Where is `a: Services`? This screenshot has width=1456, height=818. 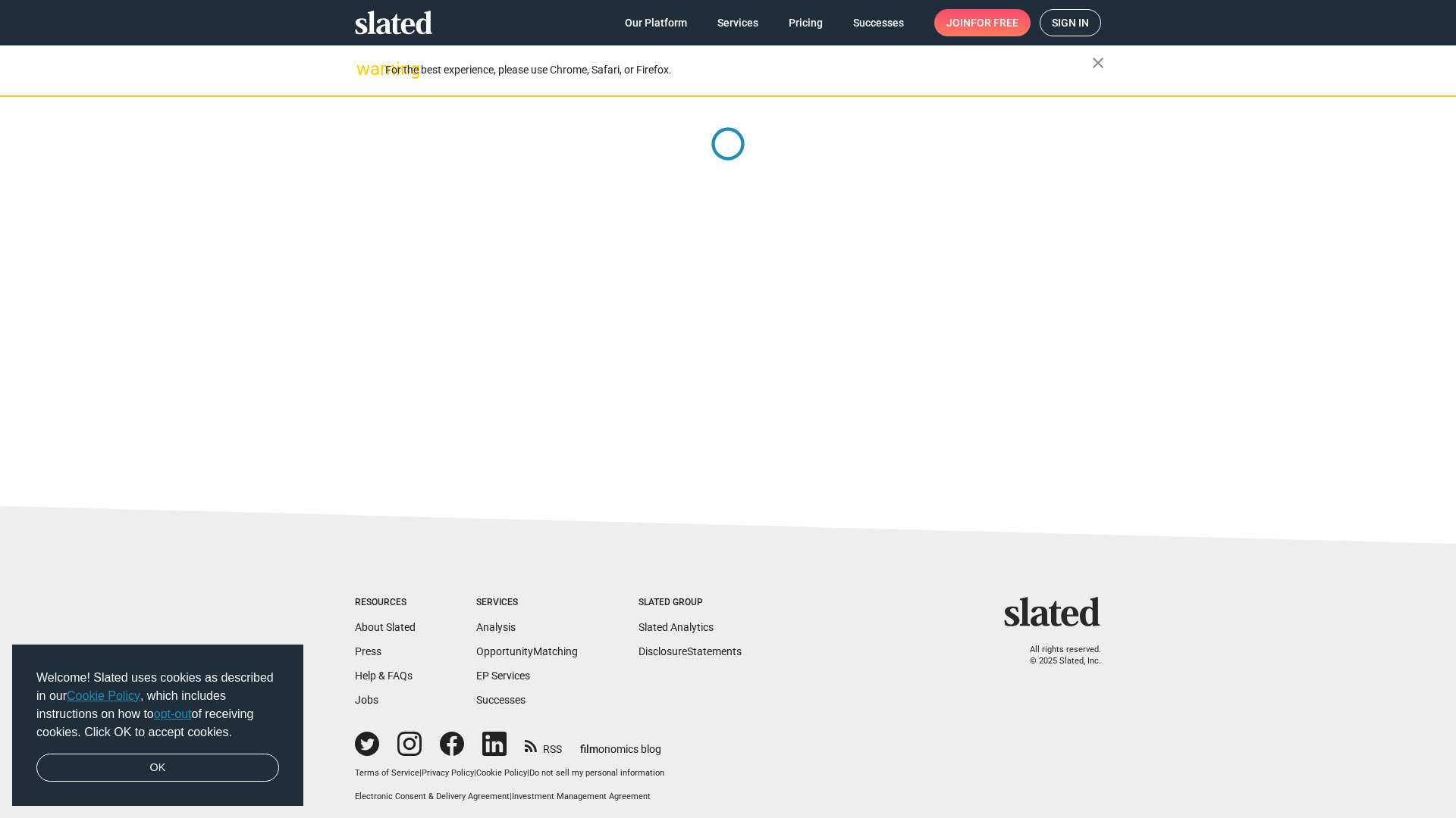
a: Services is located at coordinates (738, 23).